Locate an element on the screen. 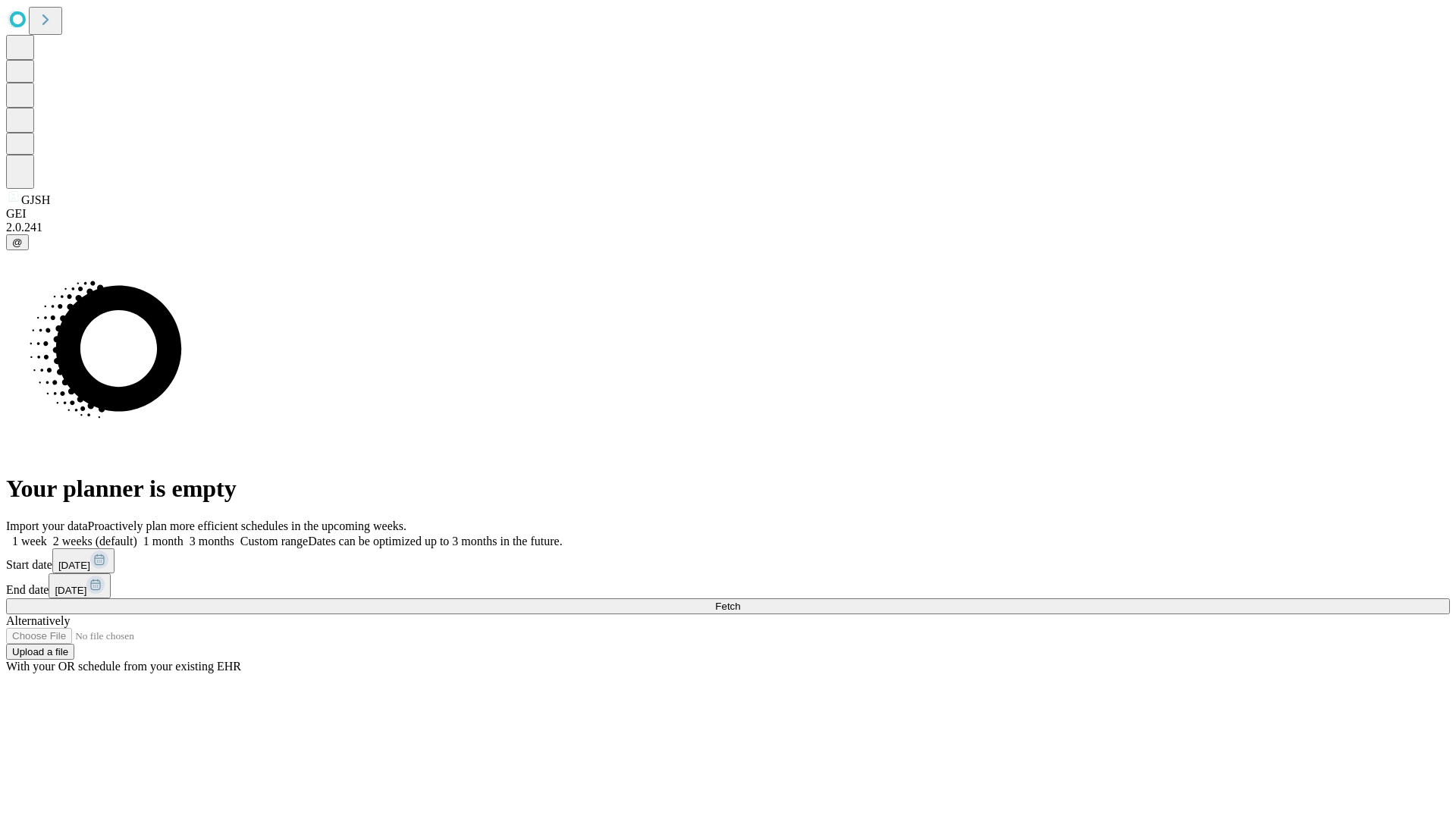 The image size is (1456, 819). span: 1 week is located at coordinates (30, 541).